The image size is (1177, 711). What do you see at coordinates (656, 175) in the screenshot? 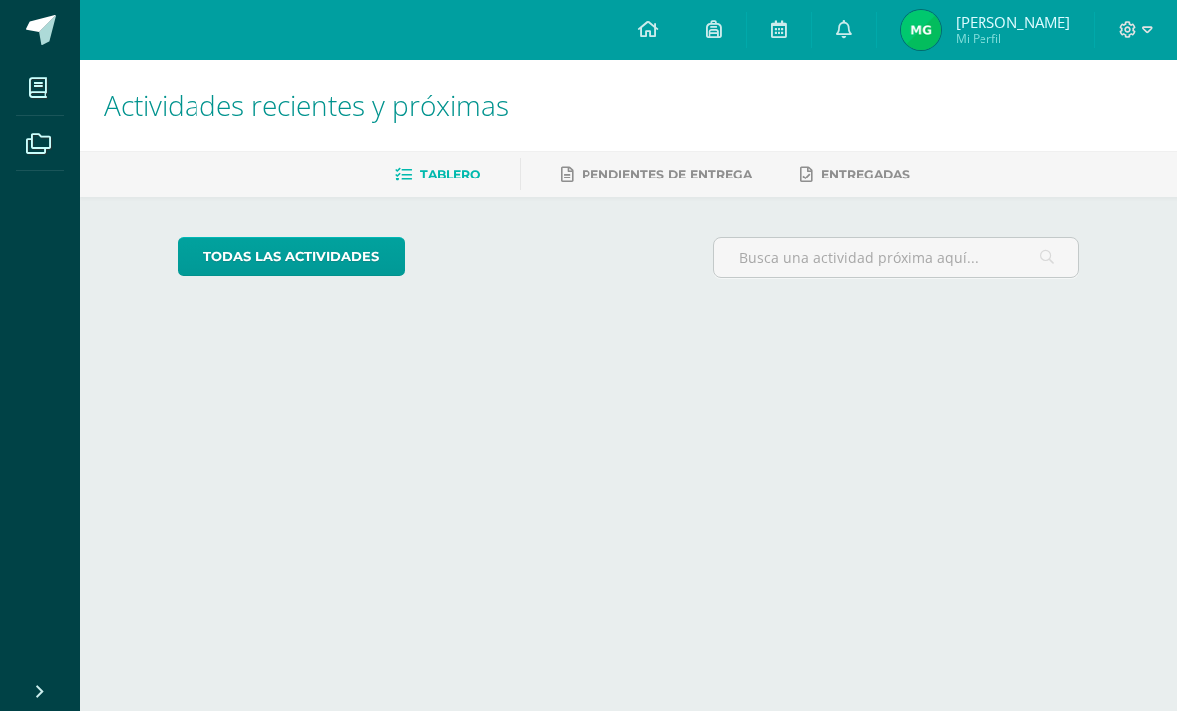
I see `a: Pendientes de entrega` at bounding box center [656, 175].